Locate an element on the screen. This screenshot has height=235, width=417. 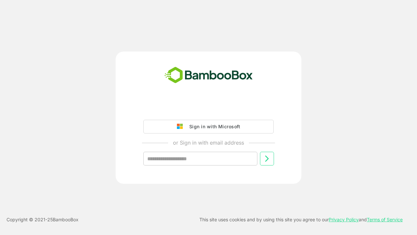
button: Sign in with Microsoft is located at coordinates (209, 126).